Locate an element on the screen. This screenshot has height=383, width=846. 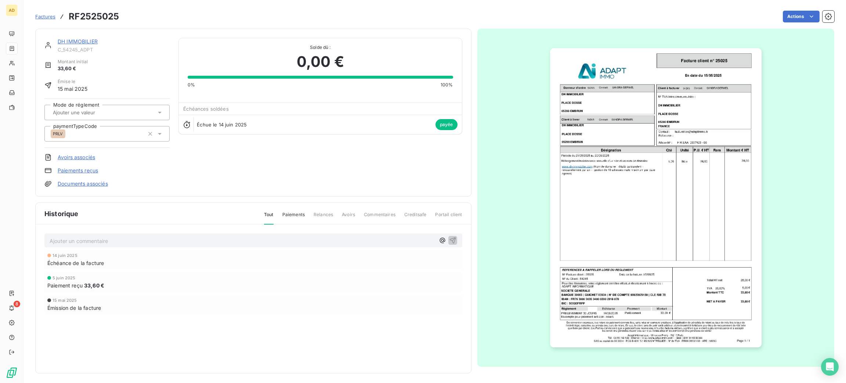
span: Tout is located at coordinates (269, 218).